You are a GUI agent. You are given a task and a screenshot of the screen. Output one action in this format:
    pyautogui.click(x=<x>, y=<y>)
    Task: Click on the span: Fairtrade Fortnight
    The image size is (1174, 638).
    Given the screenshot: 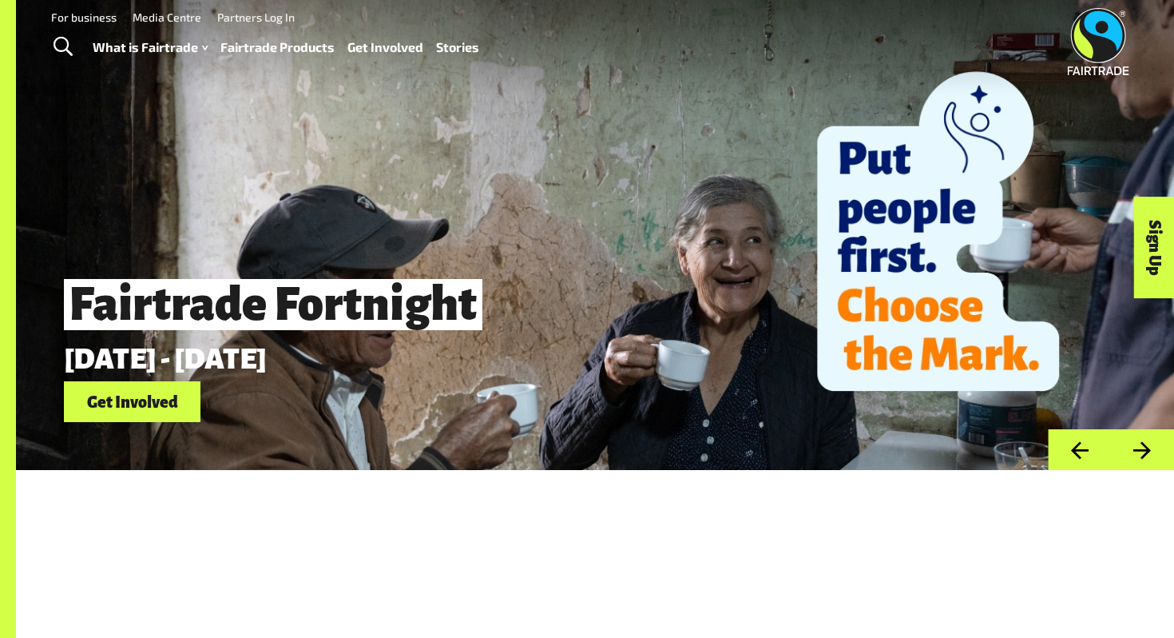 What is the action you would take?
    pyautogui.click(x=273, y=304)
    